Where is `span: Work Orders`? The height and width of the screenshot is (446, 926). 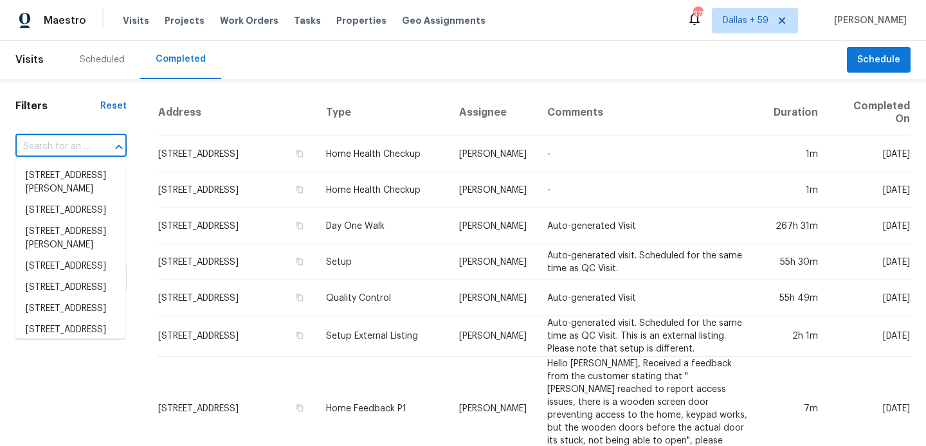 span: Work Orders is located at coordinates (249, 21).